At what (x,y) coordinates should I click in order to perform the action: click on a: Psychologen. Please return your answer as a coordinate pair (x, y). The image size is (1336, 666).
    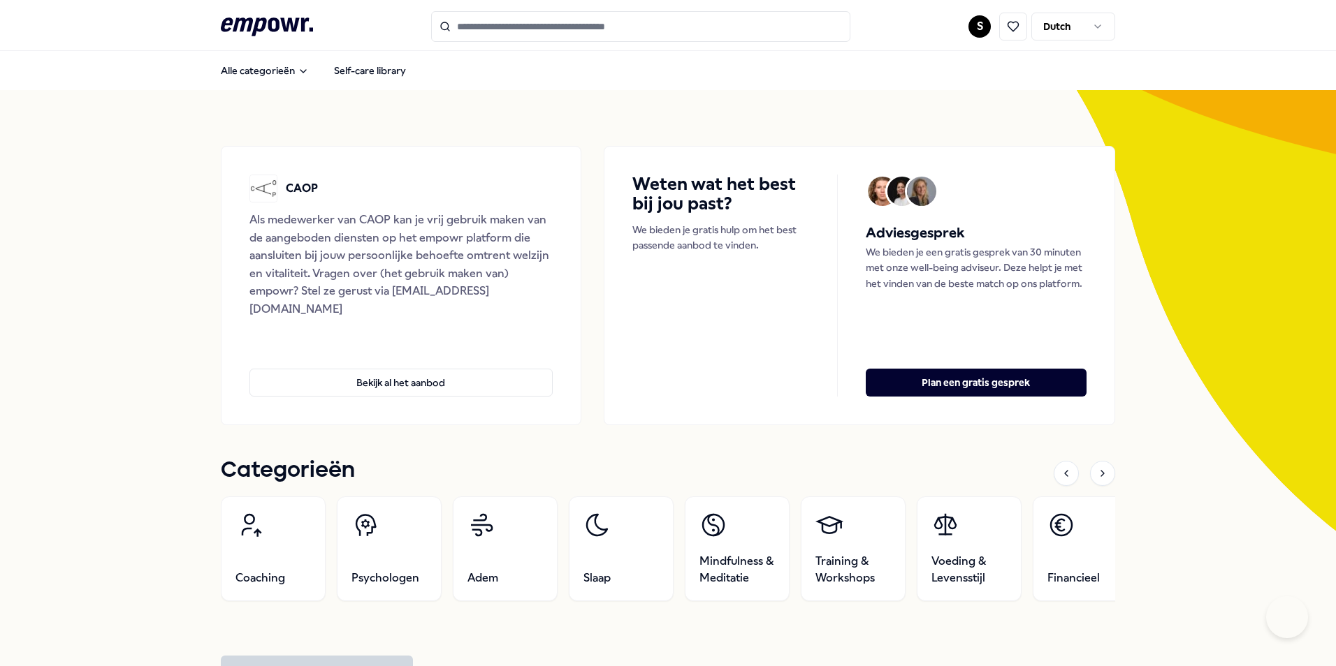
    Looking at the image, I should click on (389, 549).